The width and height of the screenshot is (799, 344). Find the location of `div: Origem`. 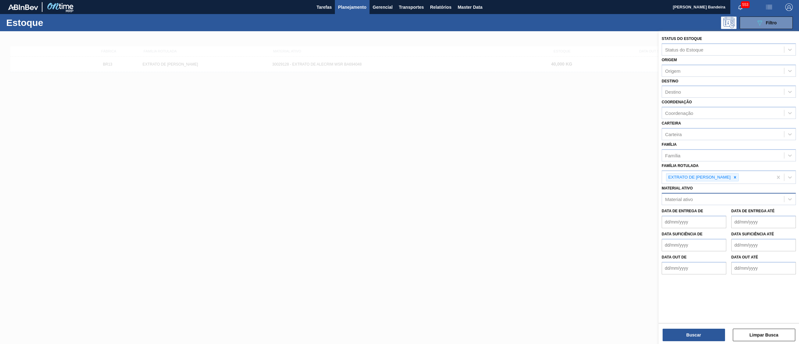

div: Origem is located at coordinates (672, 70).